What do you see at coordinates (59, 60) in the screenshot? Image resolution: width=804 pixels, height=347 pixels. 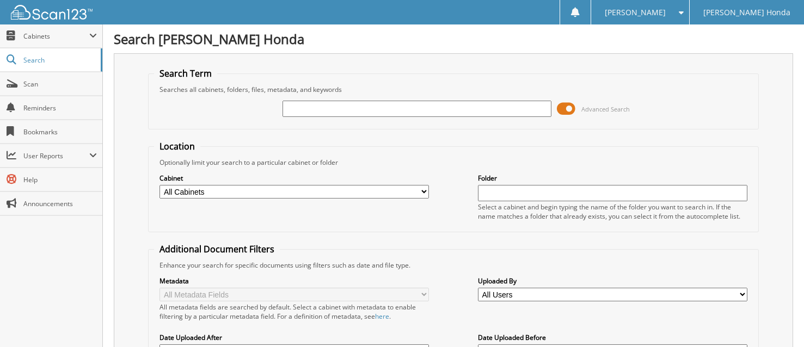 I see `span: Search` at bounding box center [59, 60].